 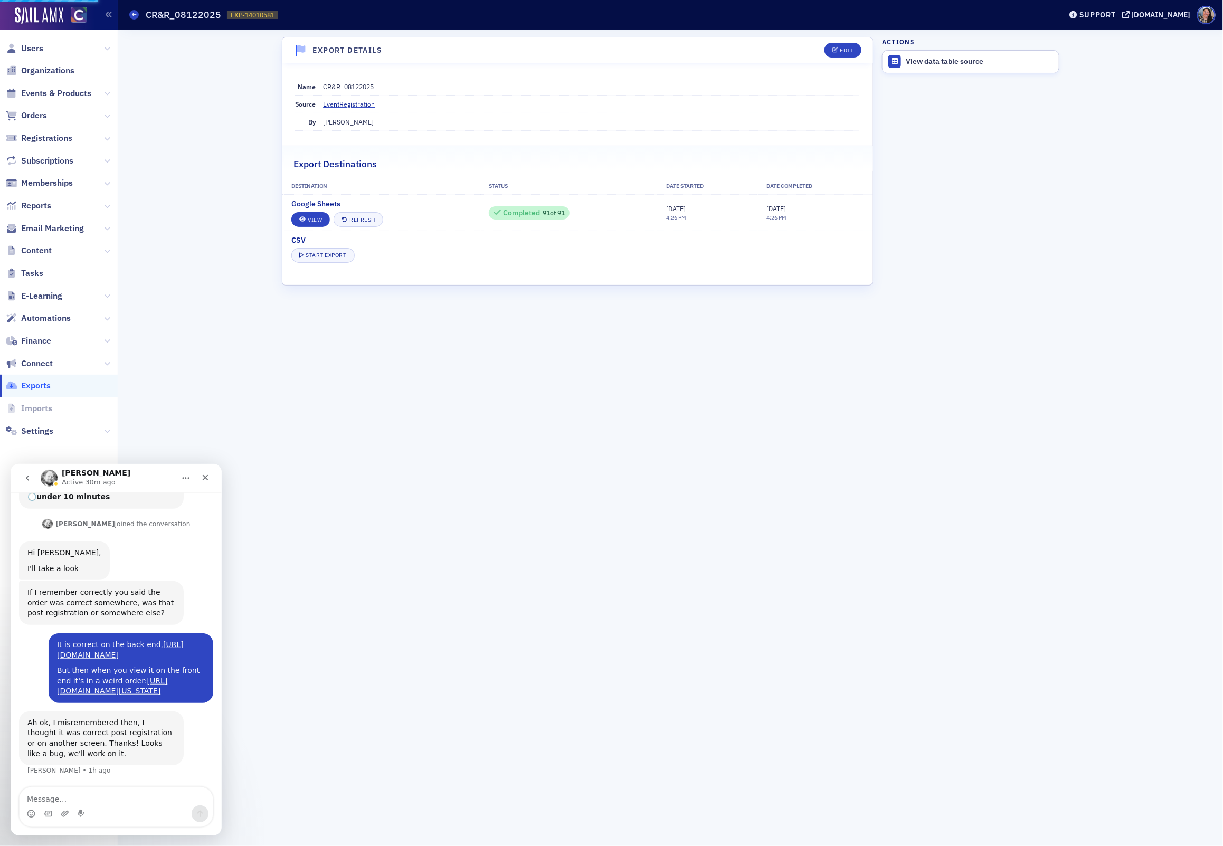 What do you see at coordinates (42, 296) in the screenshot?
I see `span: E-Learning` at bounding box center [42, 296].